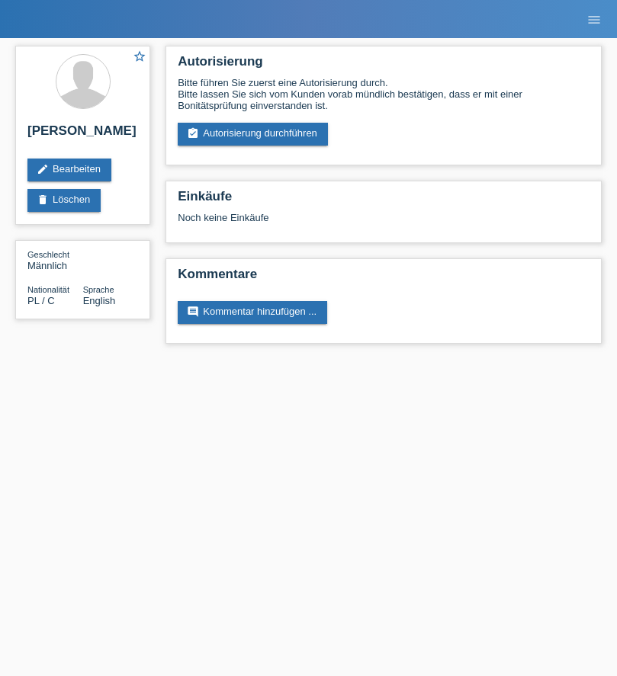 The width and height of the screenshot is (617, 676). I want to click on i: menu, so click(594, 20).